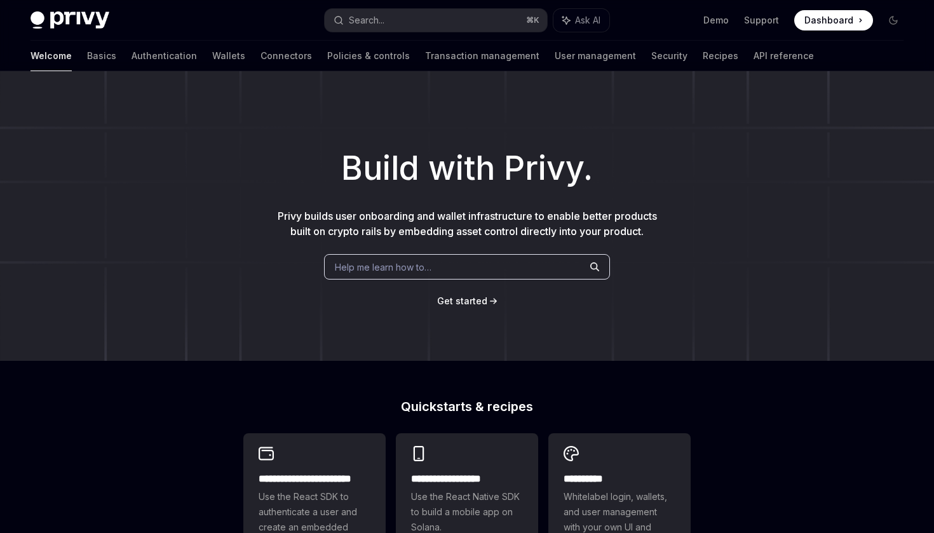 The height and width of the screenshot is (533, 934). What do you see at coordinates (467, 168) in the screenshot?
I see `h1: Build with Privy.` at bounding box center [467, 168].